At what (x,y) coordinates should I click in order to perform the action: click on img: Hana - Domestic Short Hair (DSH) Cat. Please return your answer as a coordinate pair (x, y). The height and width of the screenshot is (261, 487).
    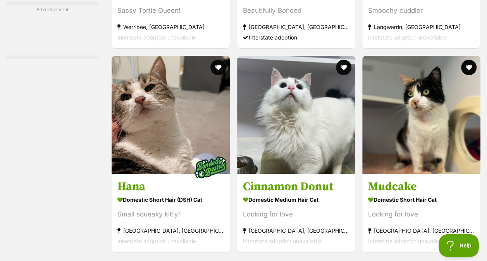
    Looking at the image, I should click on (171, 115).